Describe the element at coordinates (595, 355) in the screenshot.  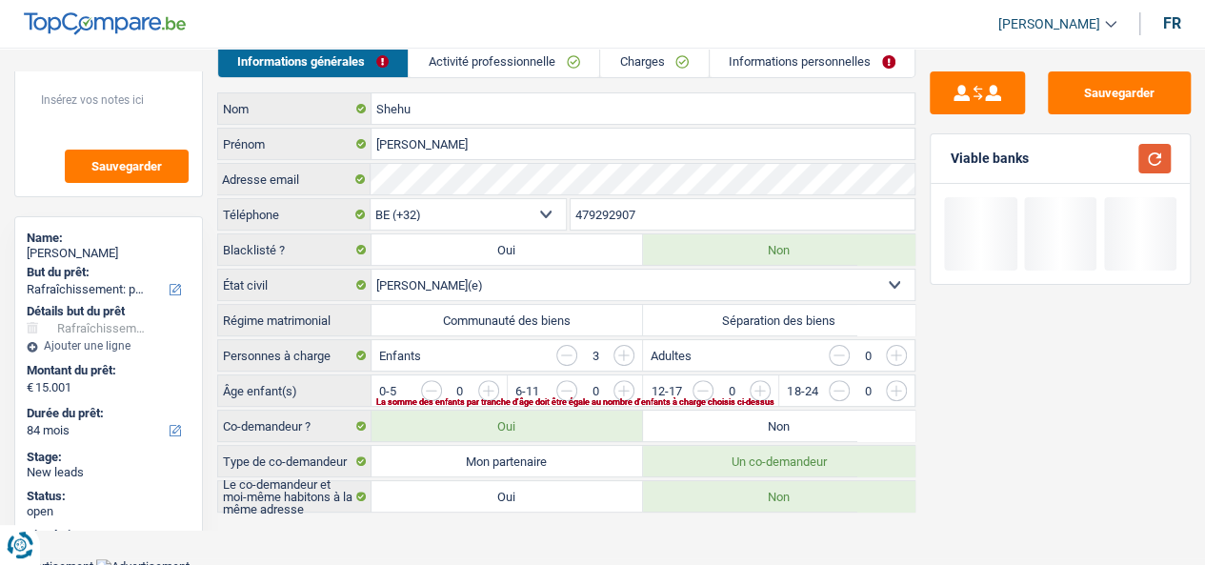
I see `div: 3` at that location.